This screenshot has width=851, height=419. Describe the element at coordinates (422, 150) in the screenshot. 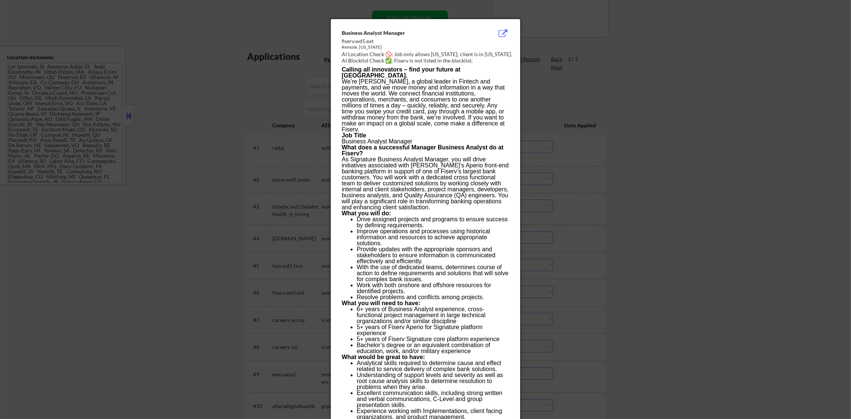

I see `b: What does a successful Manager Business Analyst do at Fiserv?` at that location.